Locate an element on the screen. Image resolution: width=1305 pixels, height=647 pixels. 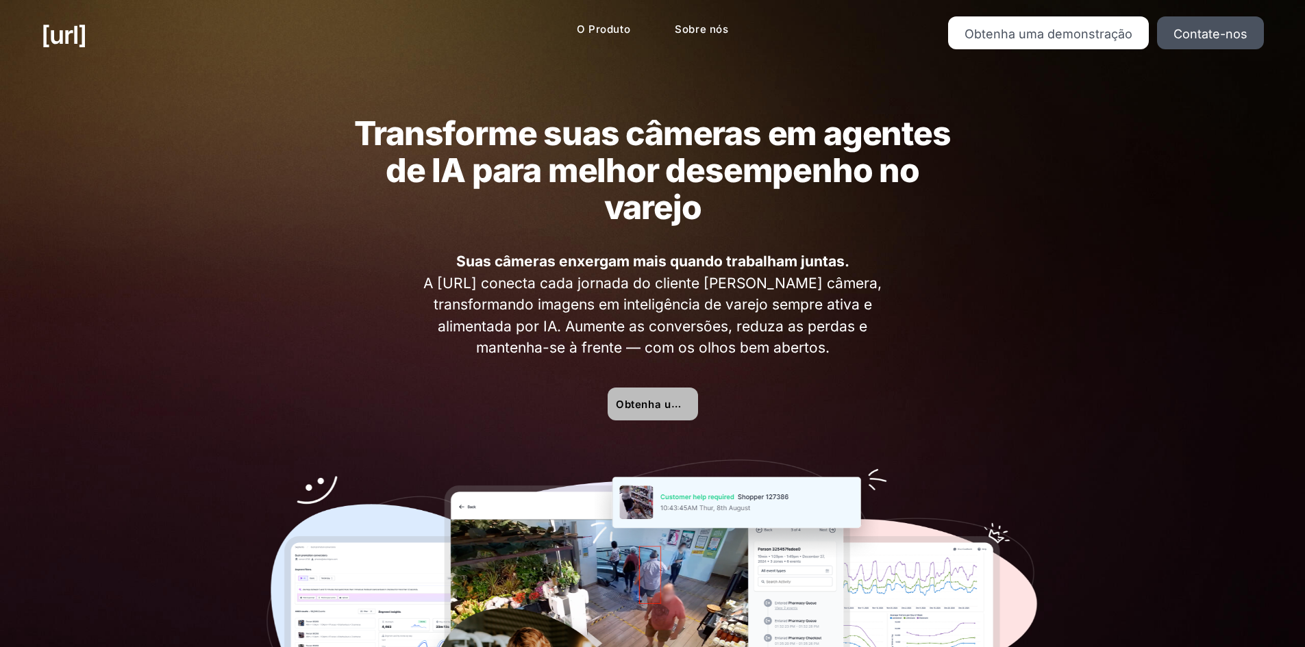
a: O Produto is located at coordinates (603, 29).